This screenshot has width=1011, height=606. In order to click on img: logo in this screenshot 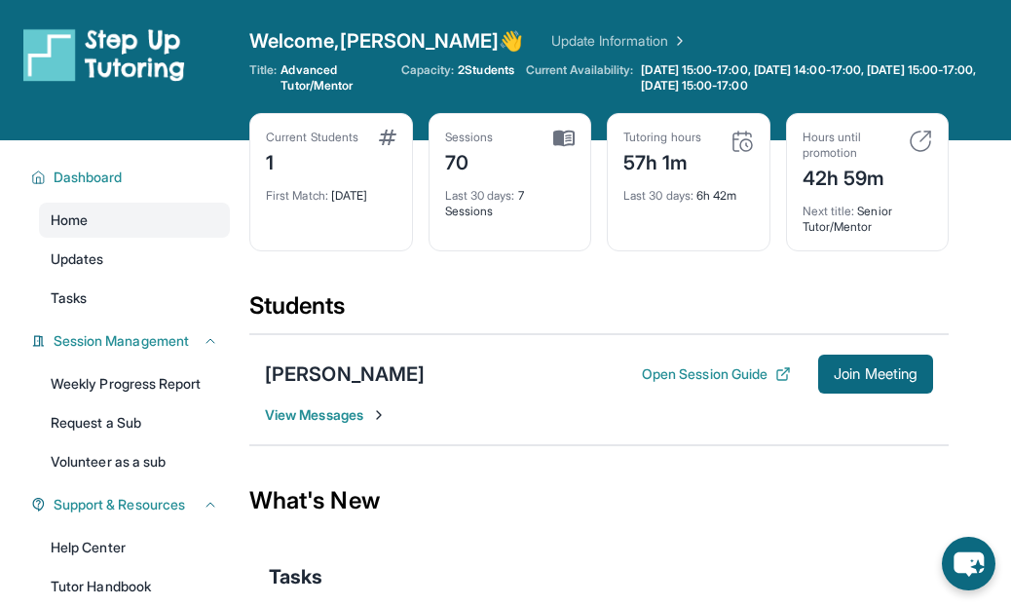, I will do `click(104, 55)`.